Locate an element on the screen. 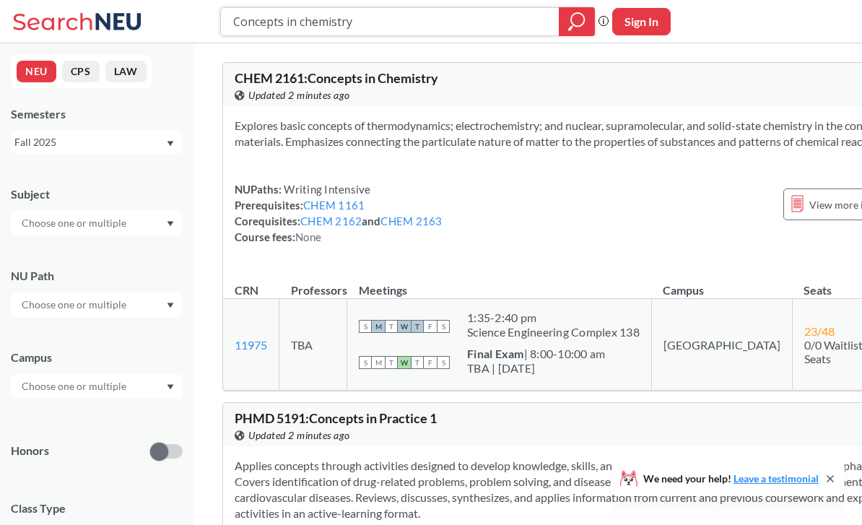  p: Honors is located at coordinates (30, 451).